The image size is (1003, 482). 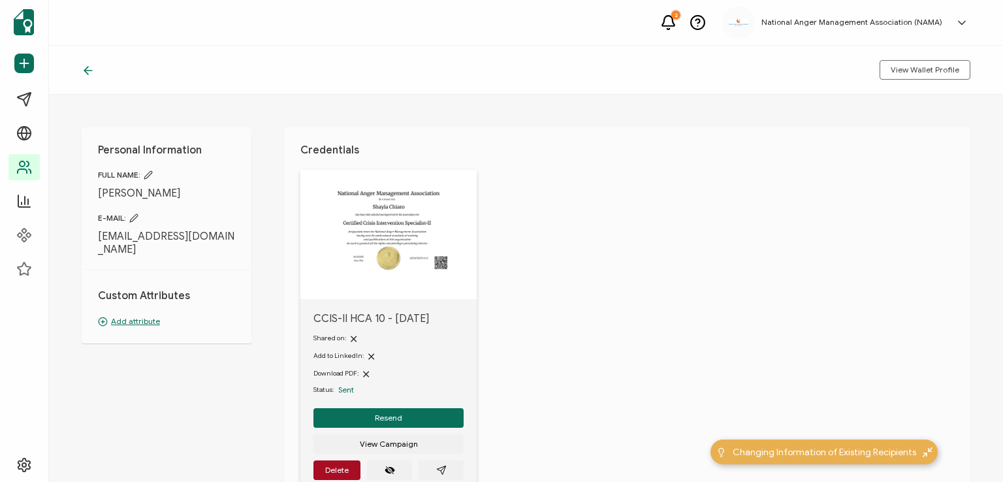 I want to click on span: Sent, so click(x=346, y=389).